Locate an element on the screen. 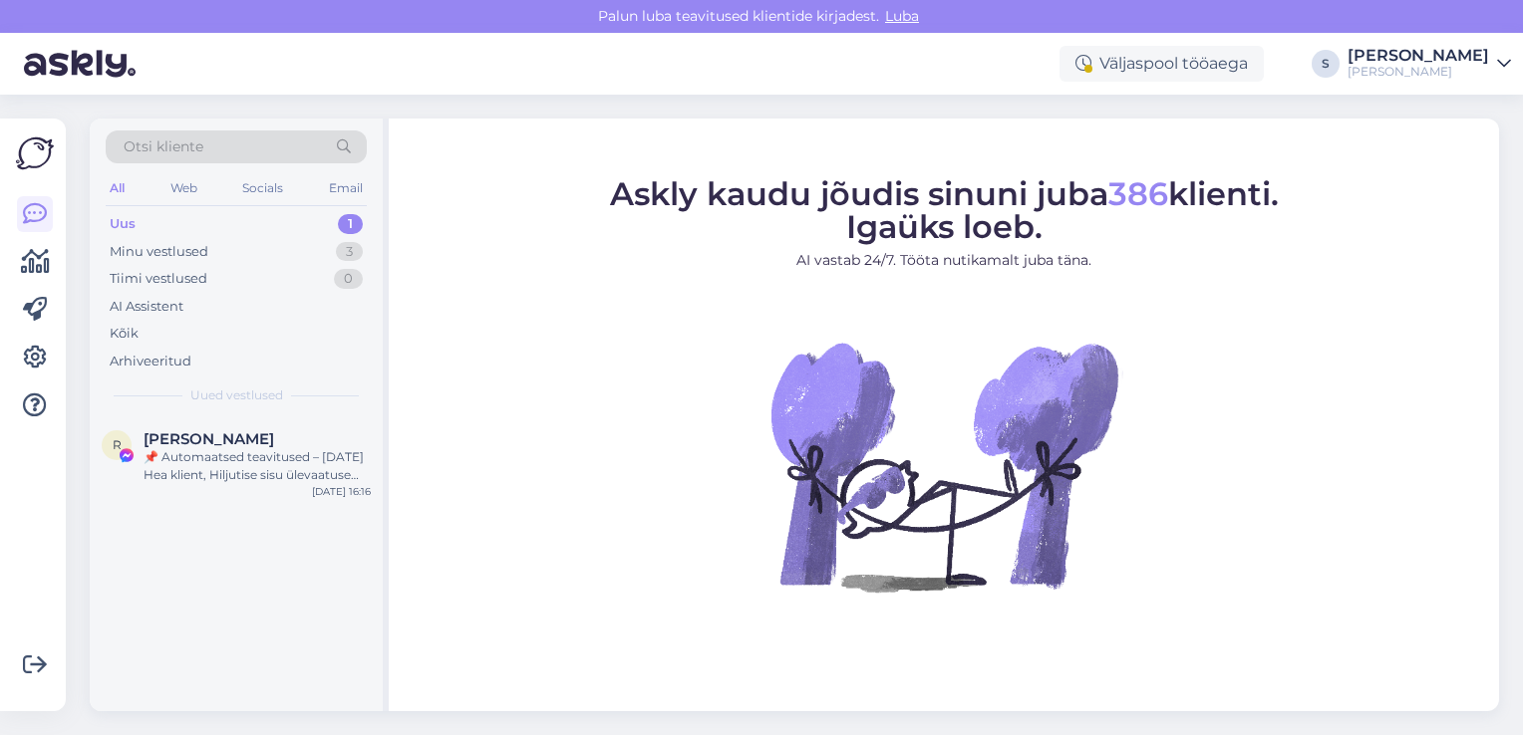 The width and height of the screenshot is (1523, 735). span: R is located at coordinates (117, 444).